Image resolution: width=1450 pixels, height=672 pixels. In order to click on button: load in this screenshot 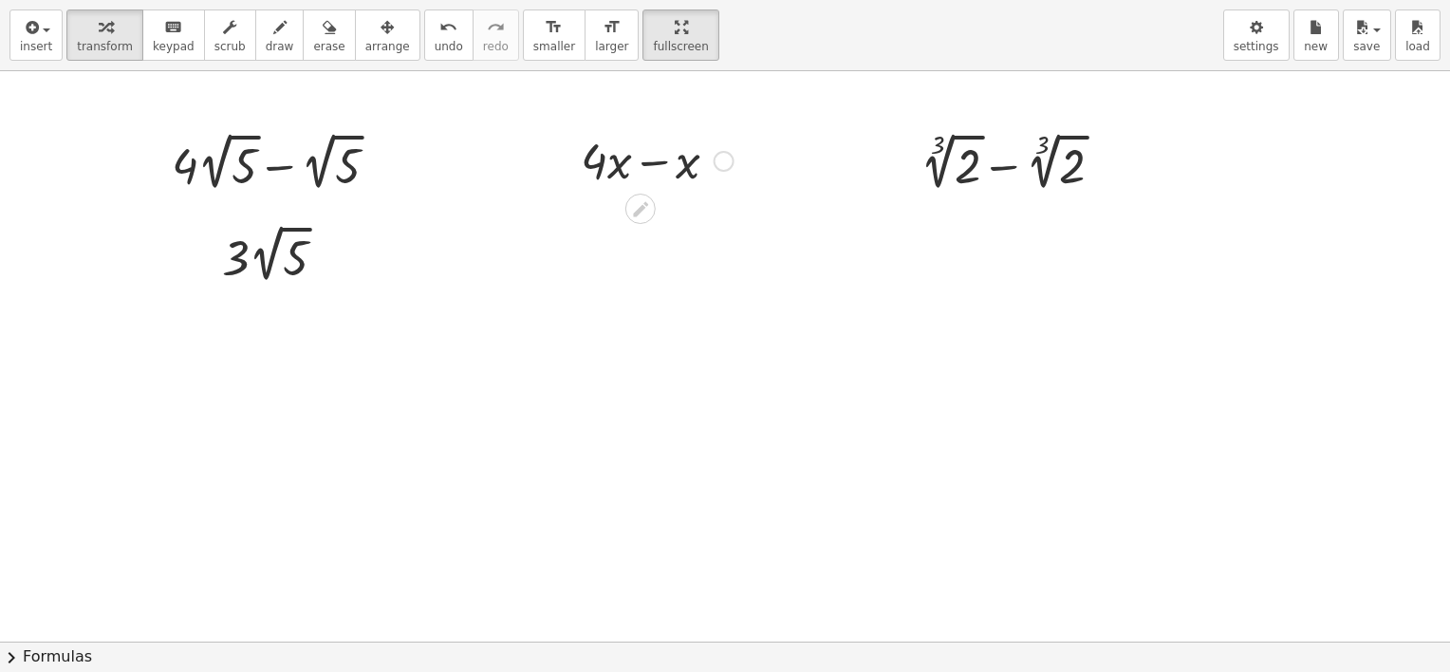, I will do `click(1417, 35)`.